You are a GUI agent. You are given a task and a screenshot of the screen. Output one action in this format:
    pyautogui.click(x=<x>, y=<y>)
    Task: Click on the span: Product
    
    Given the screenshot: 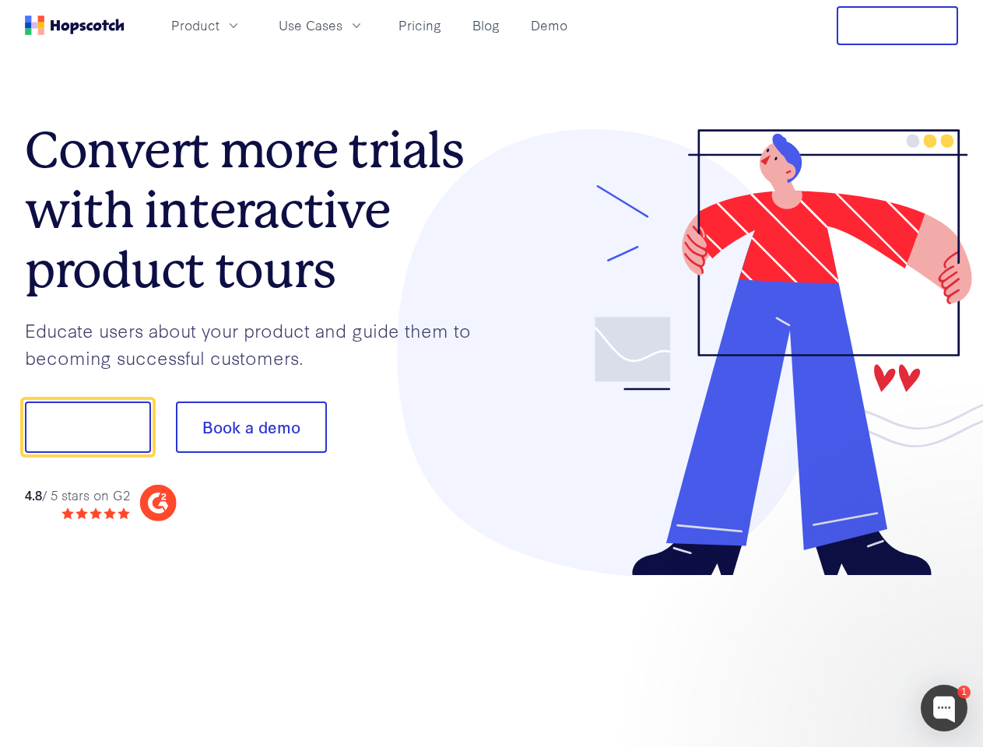 What is the action you would take?
    pyautogui.click(x=195, y=25)
    